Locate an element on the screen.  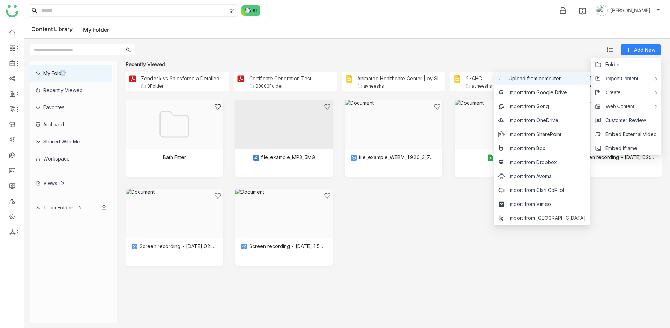
img: list.svg is located at coordinates (610, 50).